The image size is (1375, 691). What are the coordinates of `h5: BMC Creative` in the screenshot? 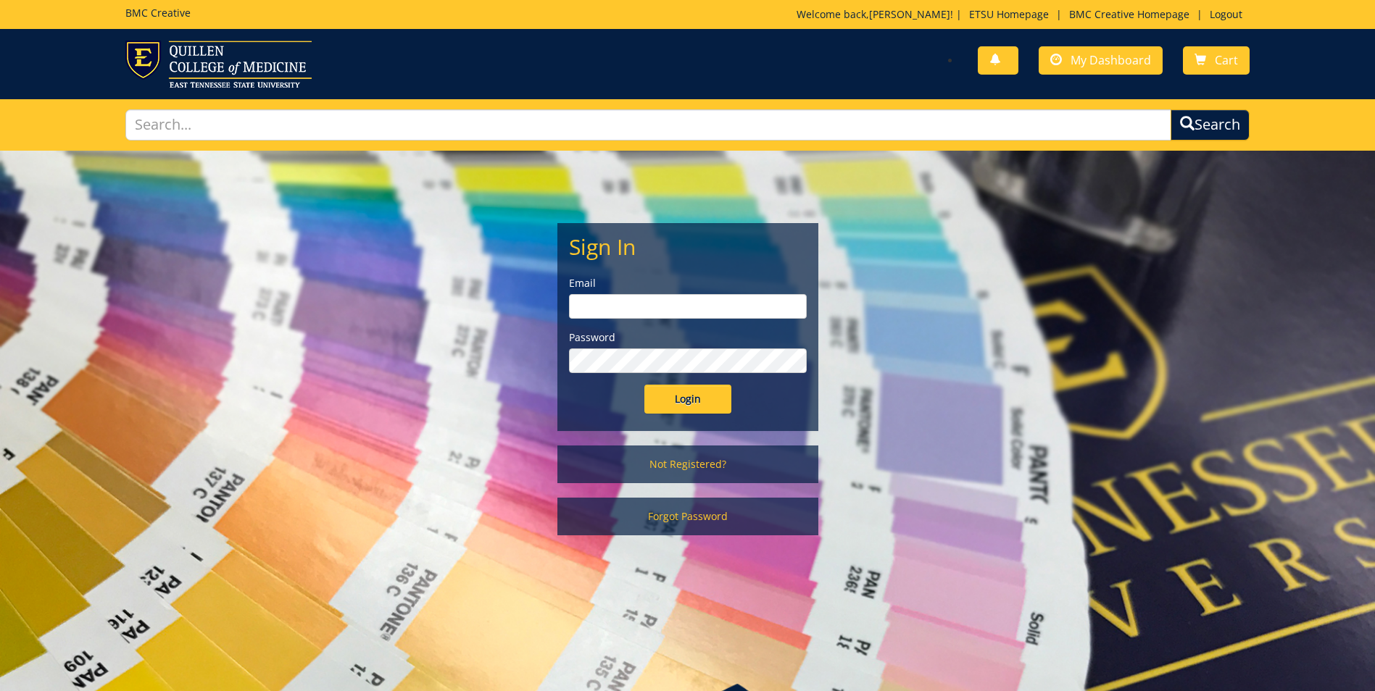 It's located at (158, 12).